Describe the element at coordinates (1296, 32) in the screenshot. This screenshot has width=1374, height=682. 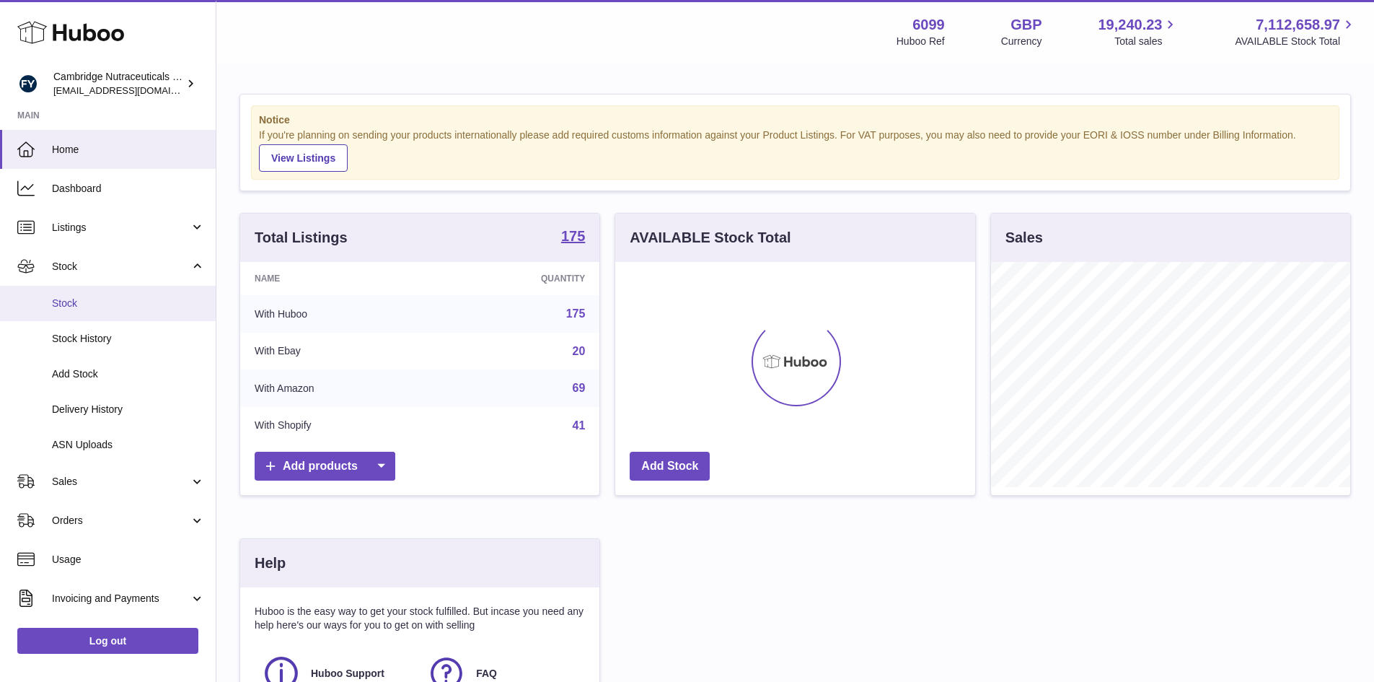
I see `a: 7,112,658.97 AVAILABLE Stock Total` at that location.